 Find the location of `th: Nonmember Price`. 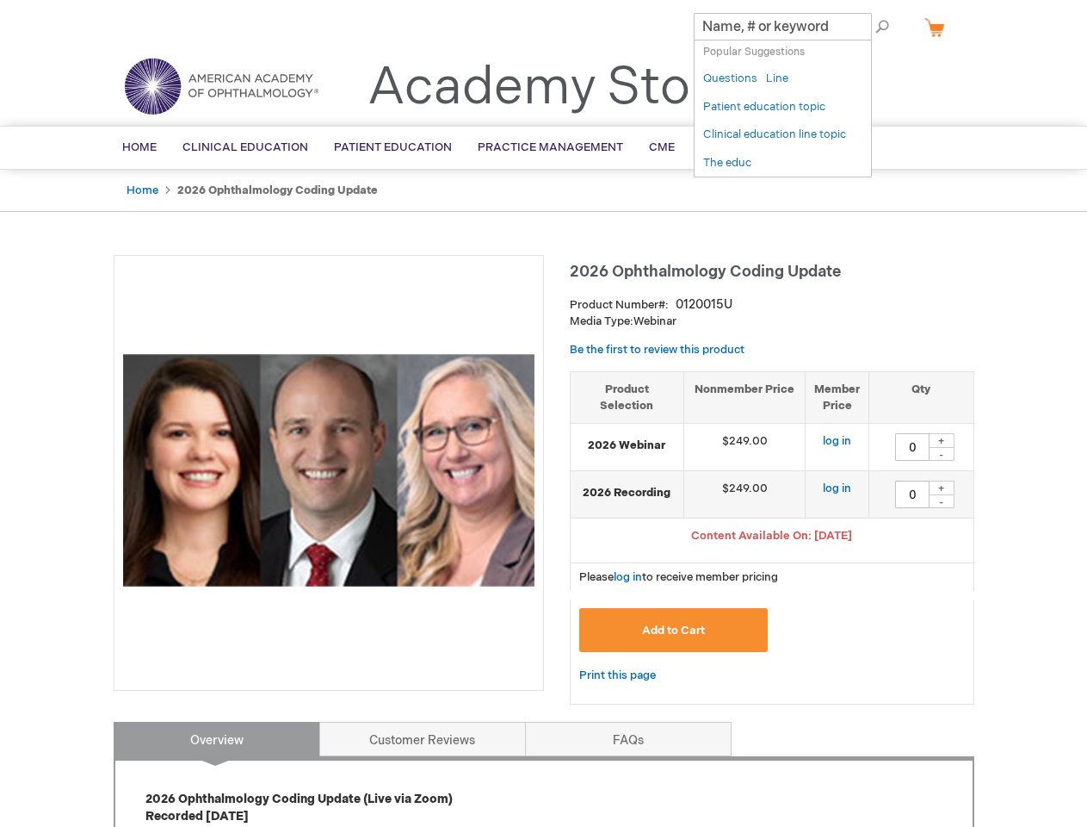

th: Nonmember Price is located at coordinates (745, 397).